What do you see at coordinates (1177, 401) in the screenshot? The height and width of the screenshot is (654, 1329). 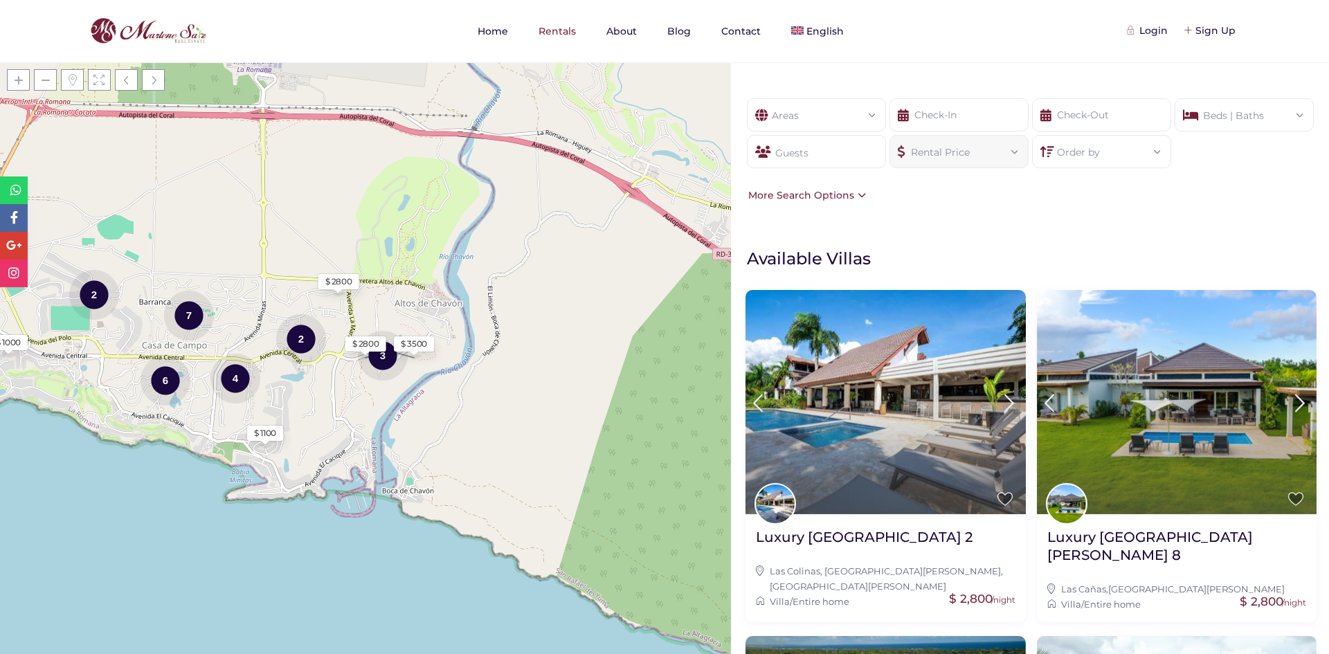 I see `img: Luxury Villa Cañas 8` at bounding box center [1177, 401].